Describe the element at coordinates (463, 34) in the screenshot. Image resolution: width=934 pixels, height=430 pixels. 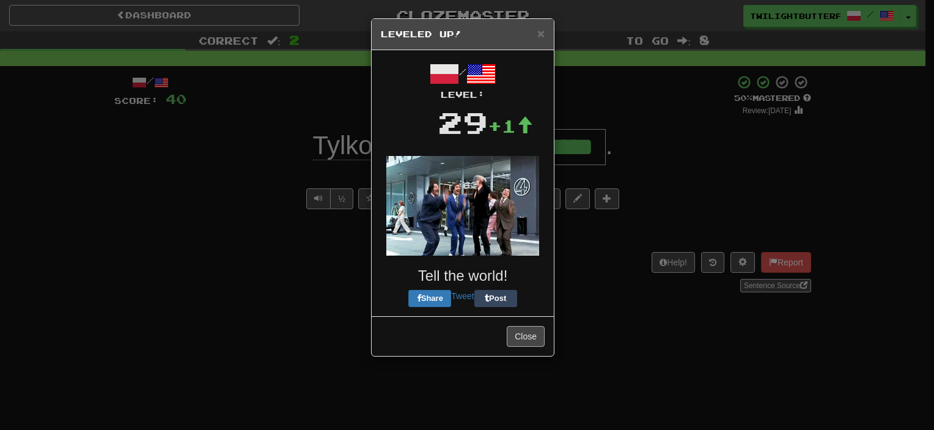
I see `h5: Leveled Up!` at that location.